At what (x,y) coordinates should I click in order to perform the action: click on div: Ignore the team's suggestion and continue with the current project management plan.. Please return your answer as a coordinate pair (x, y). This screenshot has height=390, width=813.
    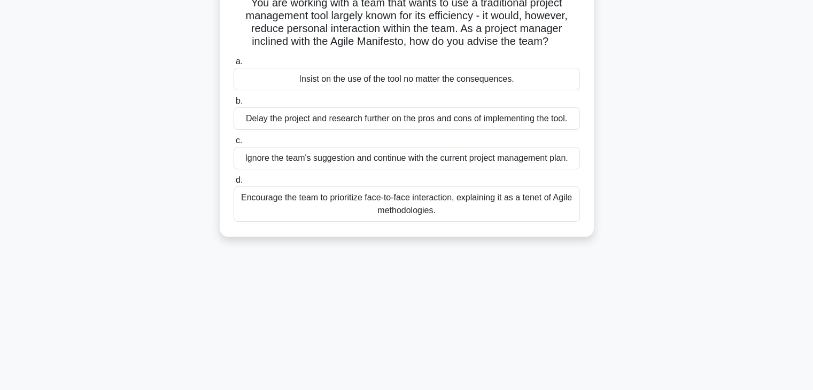
    Looking at the image, I should click on (407, 158).